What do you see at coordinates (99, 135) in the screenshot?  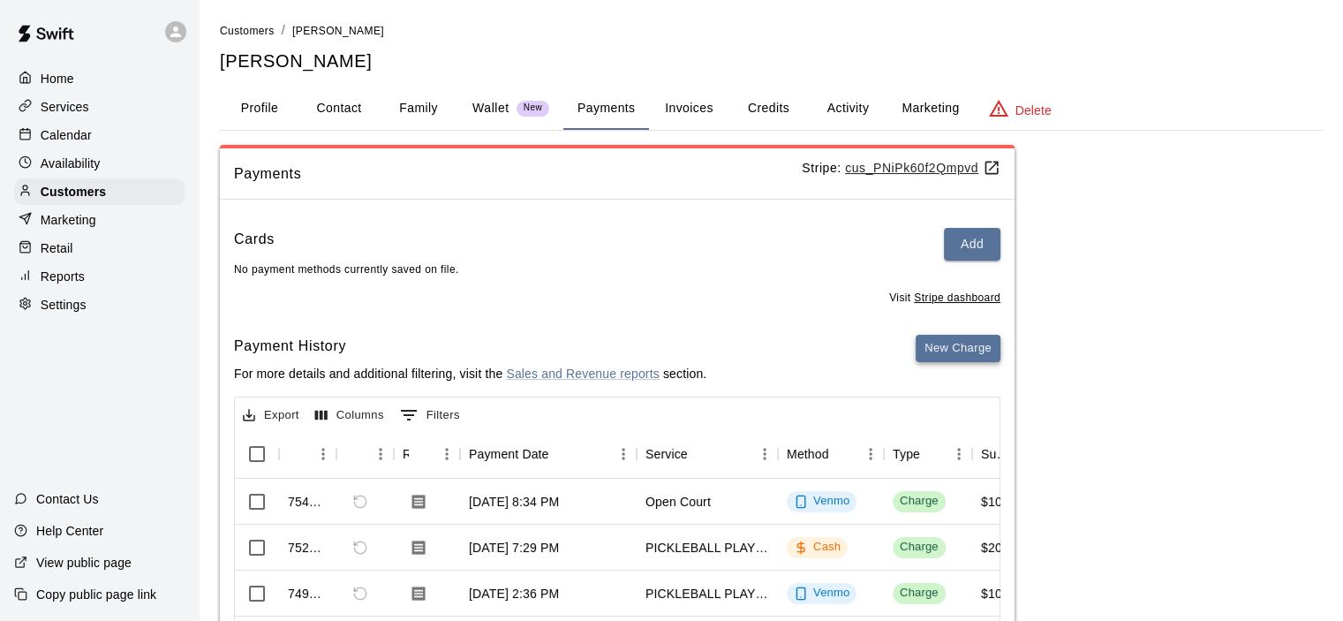 I see `a: Calendar` at bounding box center [99, 135].